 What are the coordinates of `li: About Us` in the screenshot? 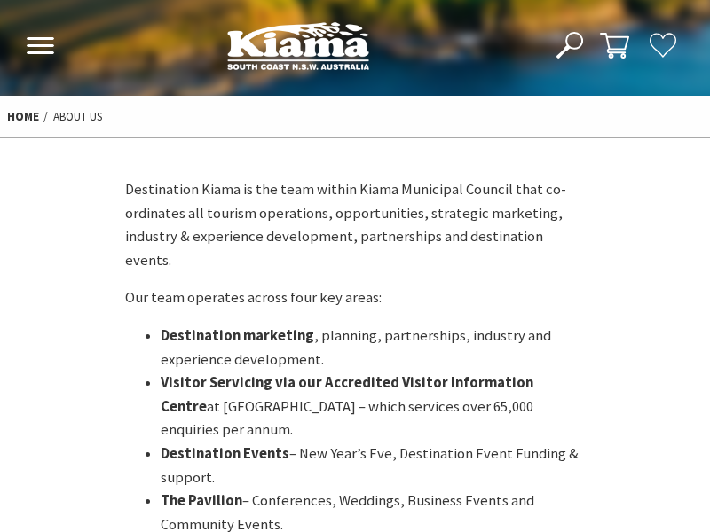 It's located at (77, 116).